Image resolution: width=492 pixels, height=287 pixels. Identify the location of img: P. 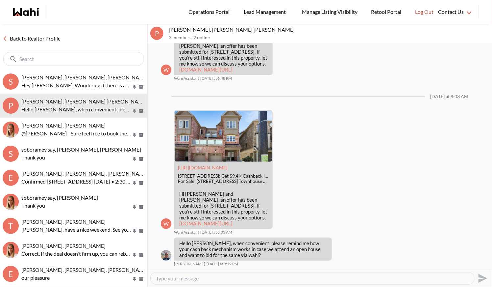
(166, 255).